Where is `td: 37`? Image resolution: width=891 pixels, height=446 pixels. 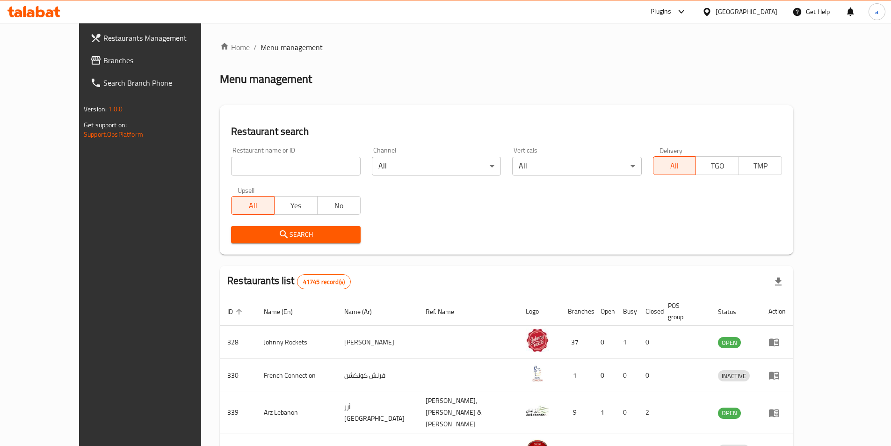
td: 37 is located at coordinates (576, 342).